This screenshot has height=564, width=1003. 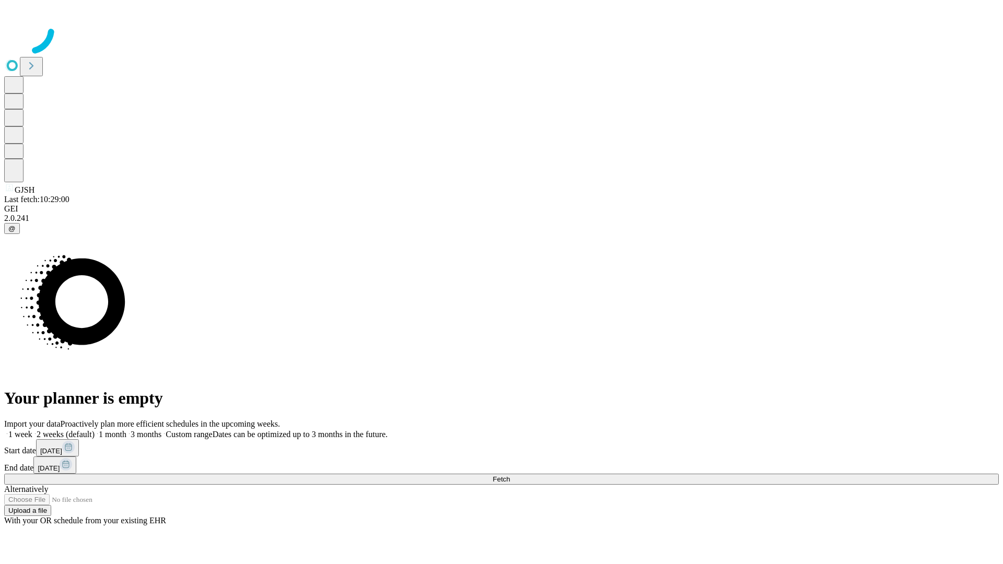 What do you see at coordinates (189, 434) in the screenshot?
I see `span: Custom range` at bounding box center [189, 434].